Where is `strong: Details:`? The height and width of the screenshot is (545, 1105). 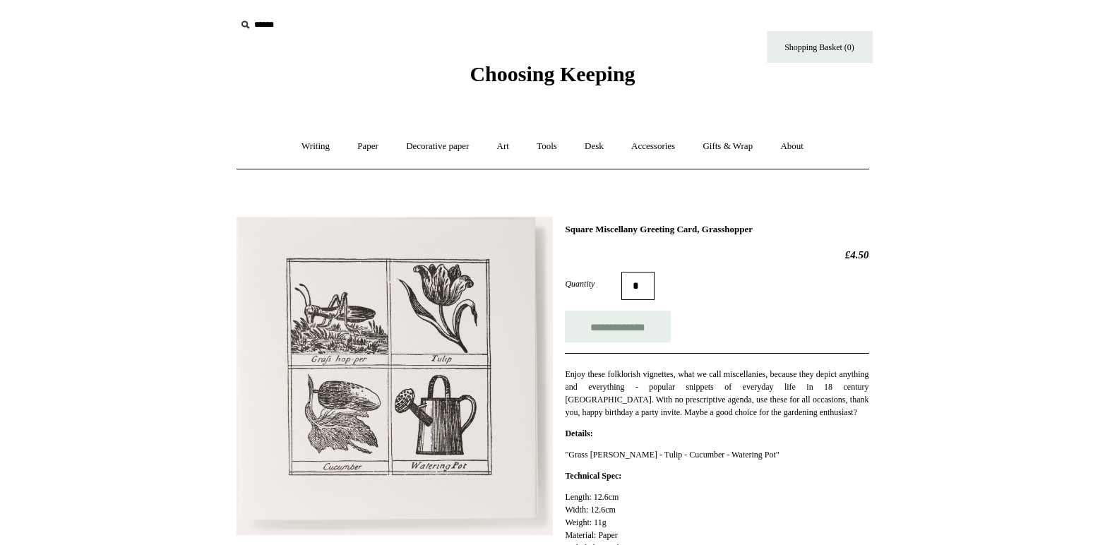 strong: Details: is located at coordinates (578, 434).